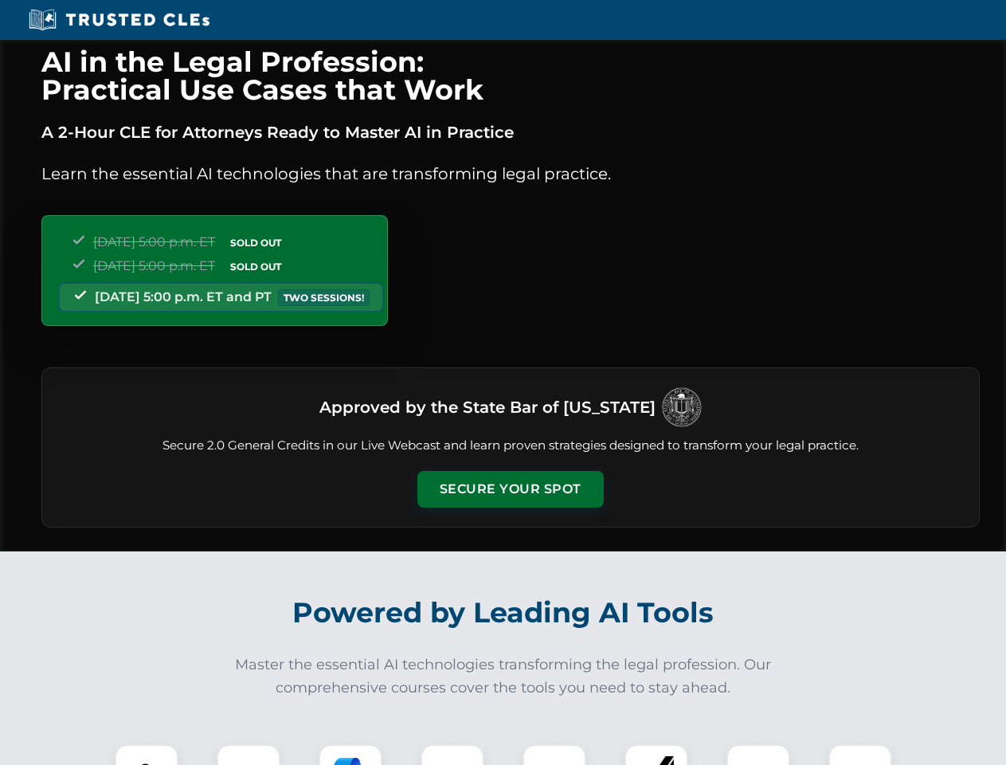  What do you see at coordinates (119, 20) in the screenshot?
I see `img: Trusted CLEs` at bounding box center [119, 20].